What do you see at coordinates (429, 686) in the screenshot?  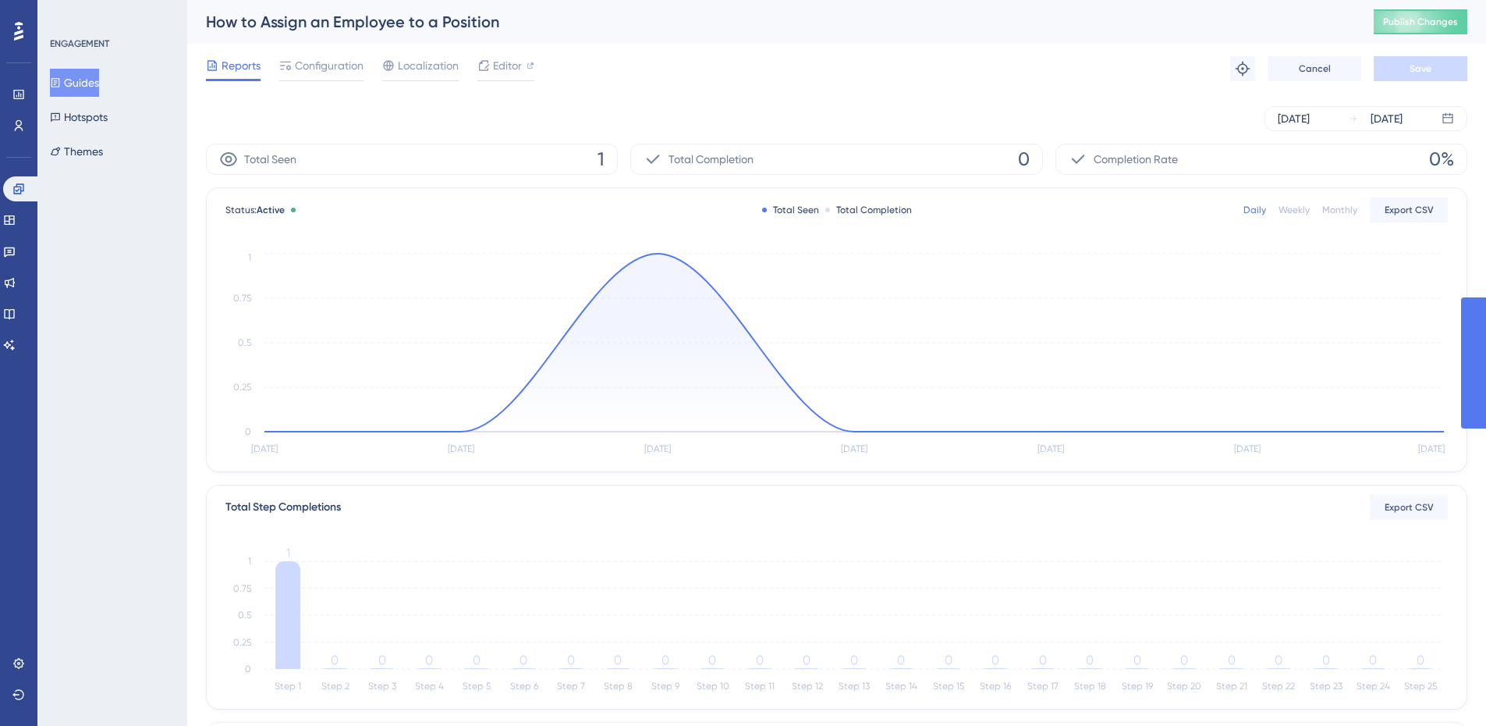 I see `tspan: Step 4` at bounding box center [429, 686].